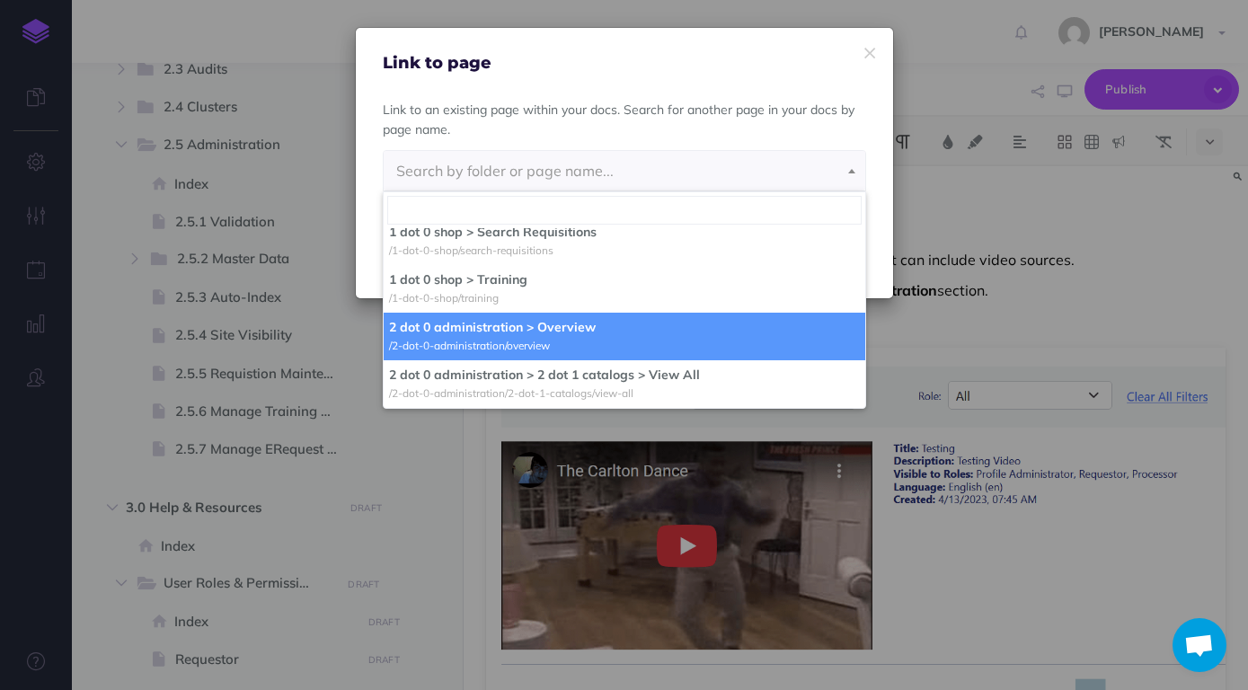 Image resolution: width=1248 pixels, height=690 pixels. What do you see at coordinates (1200, 645) in the screenshot?
I see `a: Open chat` at bounding box center [1200, 645].